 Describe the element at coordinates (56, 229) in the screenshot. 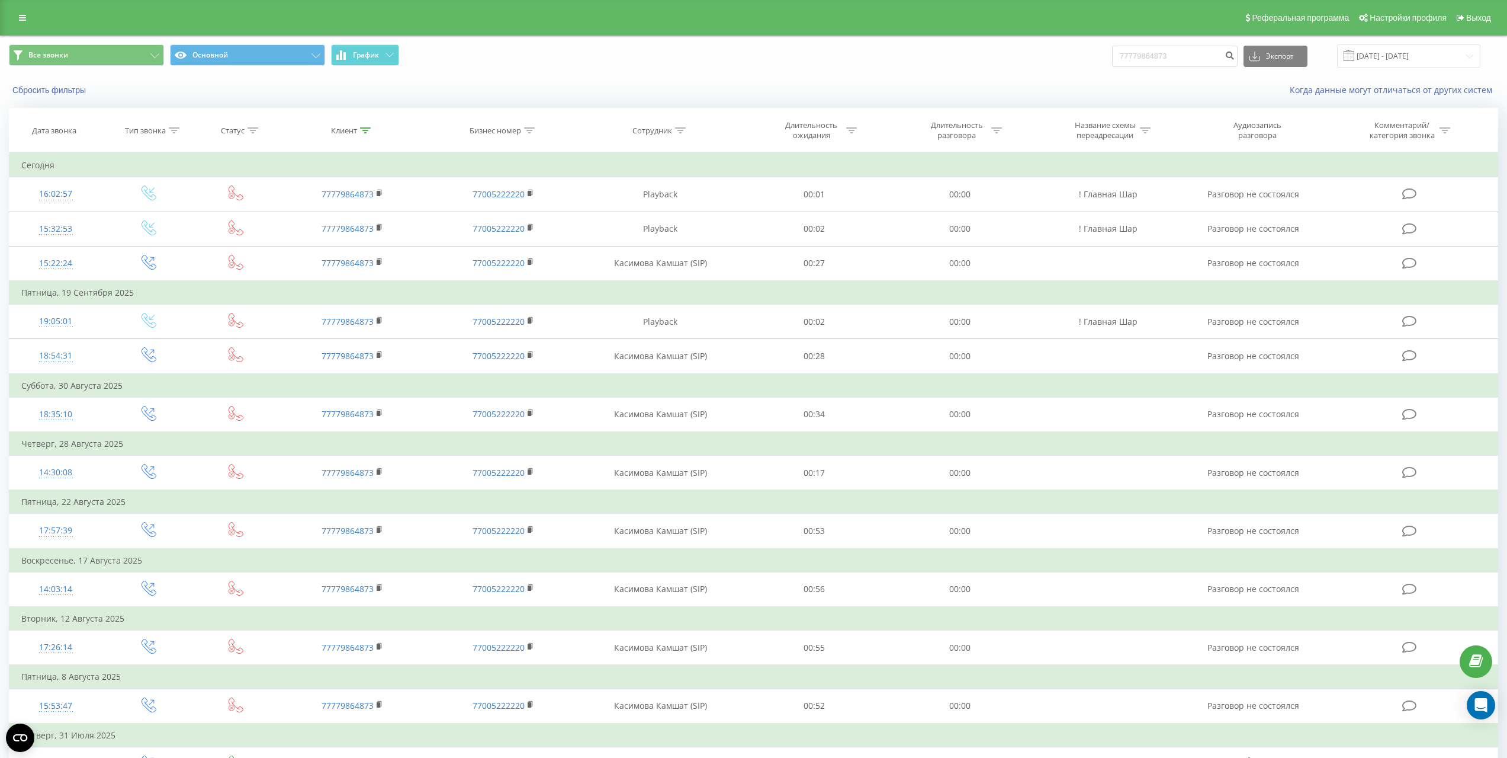

I see `div: 15:32:53` at that location.